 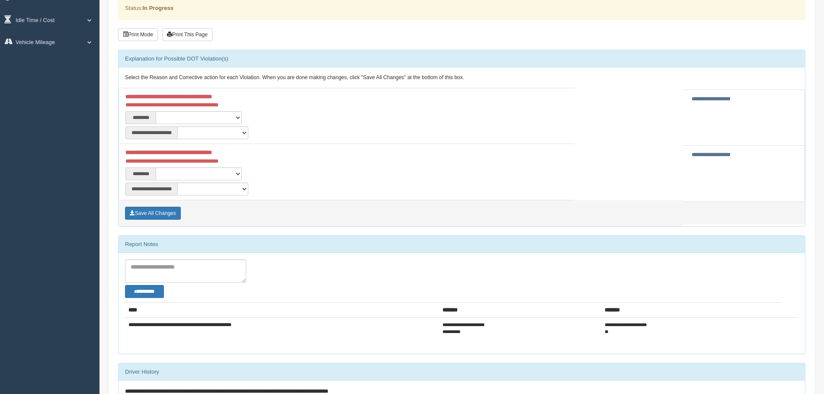 What do you see at coordinates (153, 213) in the screenshot?
I see `button: Save` at bounding box center [153, 213].